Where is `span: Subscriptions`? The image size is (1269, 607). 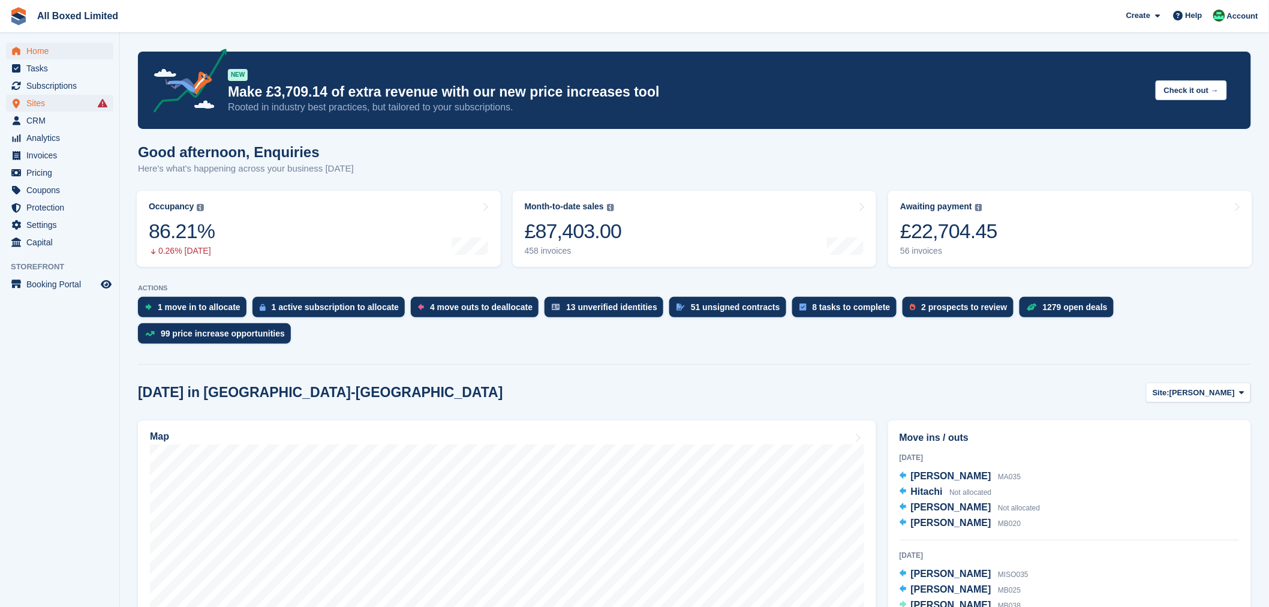 span: Subscriptions is located at coordinates (62, 86).